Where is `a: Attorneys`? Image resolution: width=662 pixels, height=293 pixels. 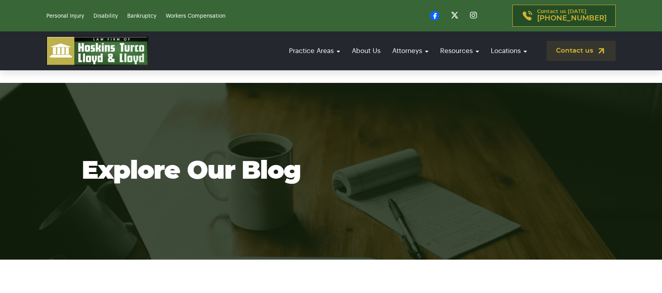
a: Attorneys is located at coordinates (411, 51).